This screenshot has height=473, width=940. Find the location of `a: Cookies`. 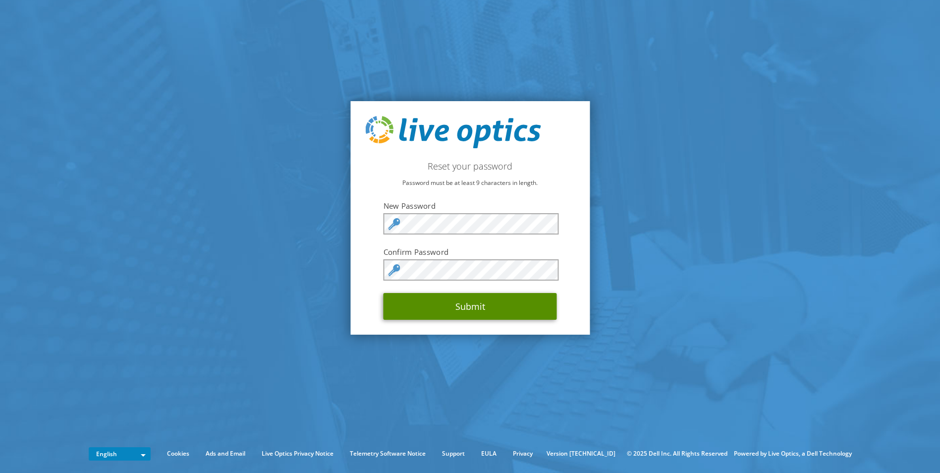

a: Cookies is located at coordinates (178, 453).